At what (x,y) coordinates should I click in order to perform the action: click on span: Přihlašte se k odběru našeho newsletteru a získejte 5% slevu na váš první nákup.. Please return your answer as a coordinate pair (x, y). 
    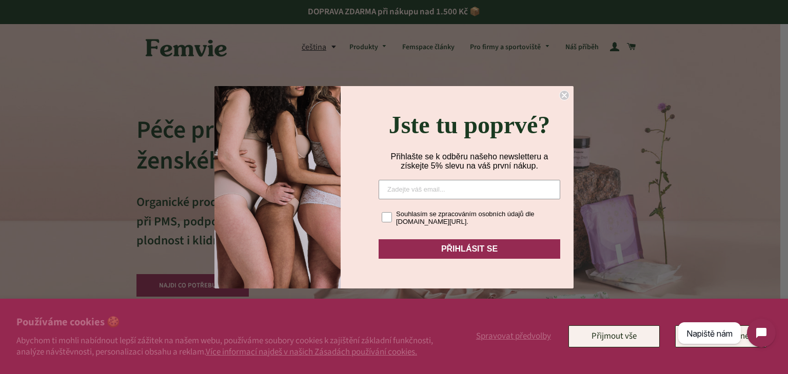
    Looking at the image, I should click on (469, 161).